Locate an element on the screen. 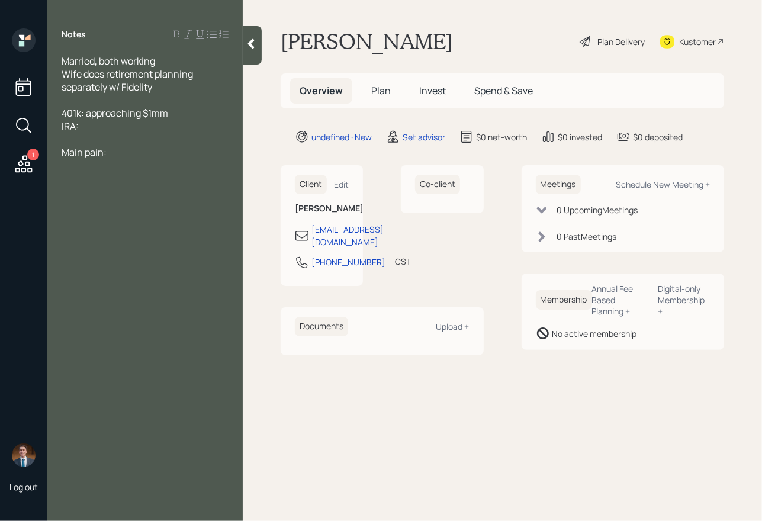 The image size is (762, 521). div: Annual Fee Based Planning + is located at coordinates (621, 300).